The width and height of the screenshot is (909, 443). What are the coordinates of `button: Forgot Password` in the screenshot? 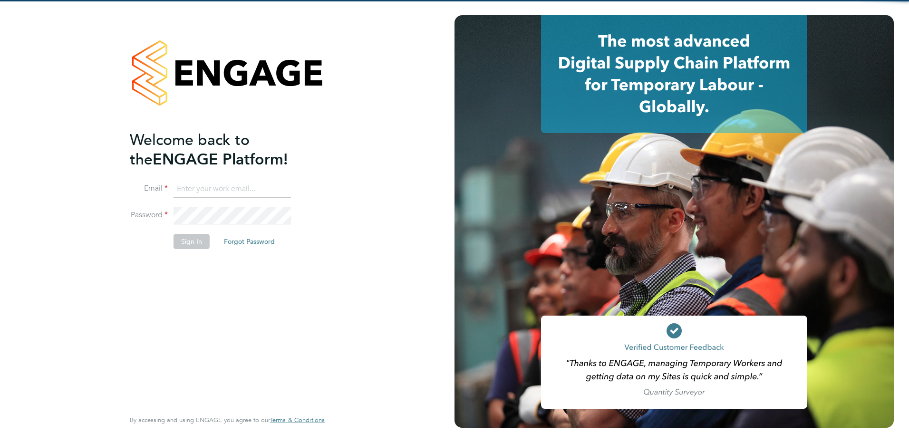 It's located at (249, 242).